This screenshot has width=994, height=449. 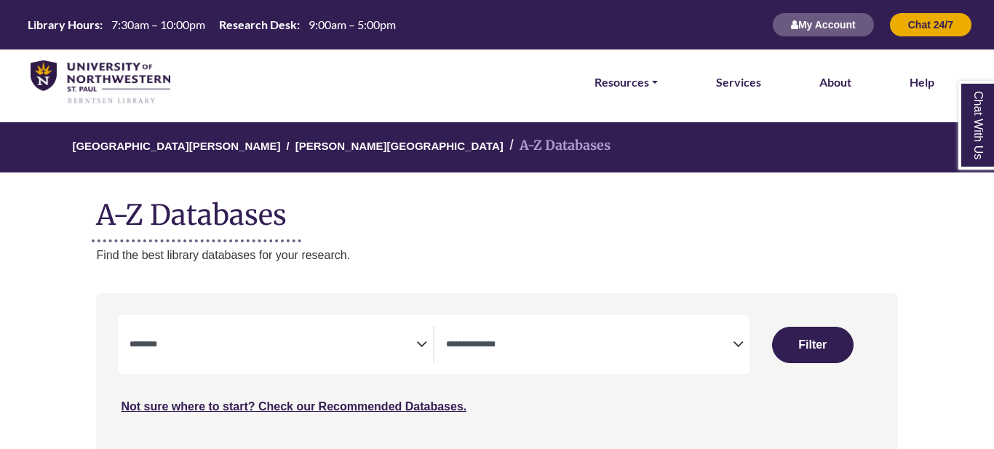 What do you see at coordinates (212, 23) in the screenshot?
I see `table: Hours Today` at bounding box center [212, 23].